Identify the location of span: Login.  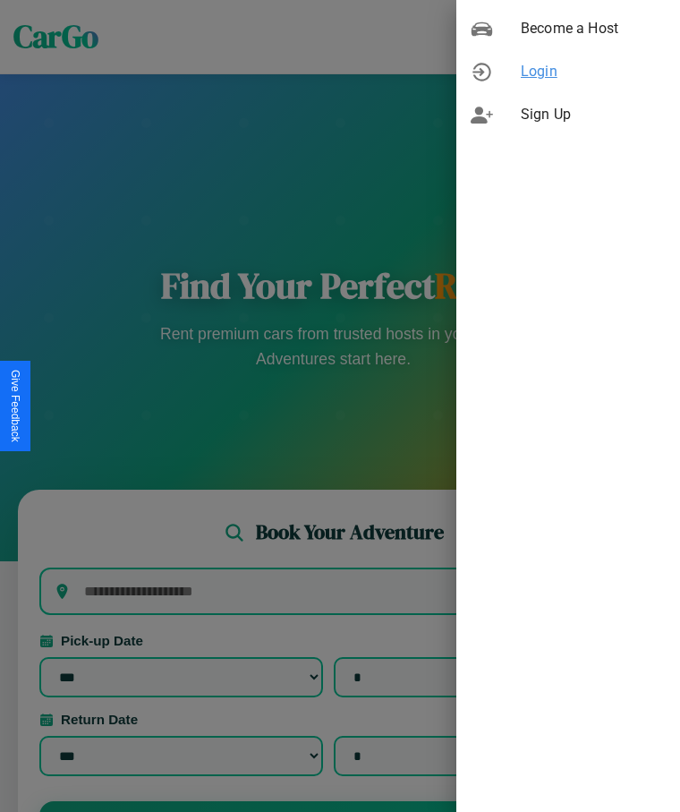
(593, 72).